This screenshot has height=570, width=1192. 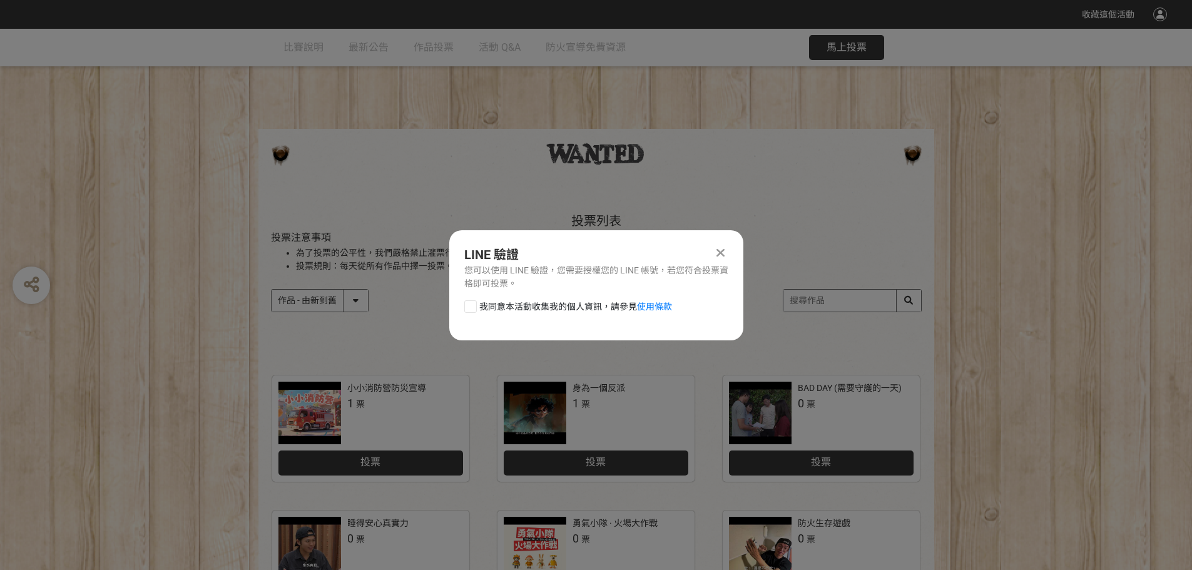 I want to click on input: 搜尋作品, so click(x=852, y=300).